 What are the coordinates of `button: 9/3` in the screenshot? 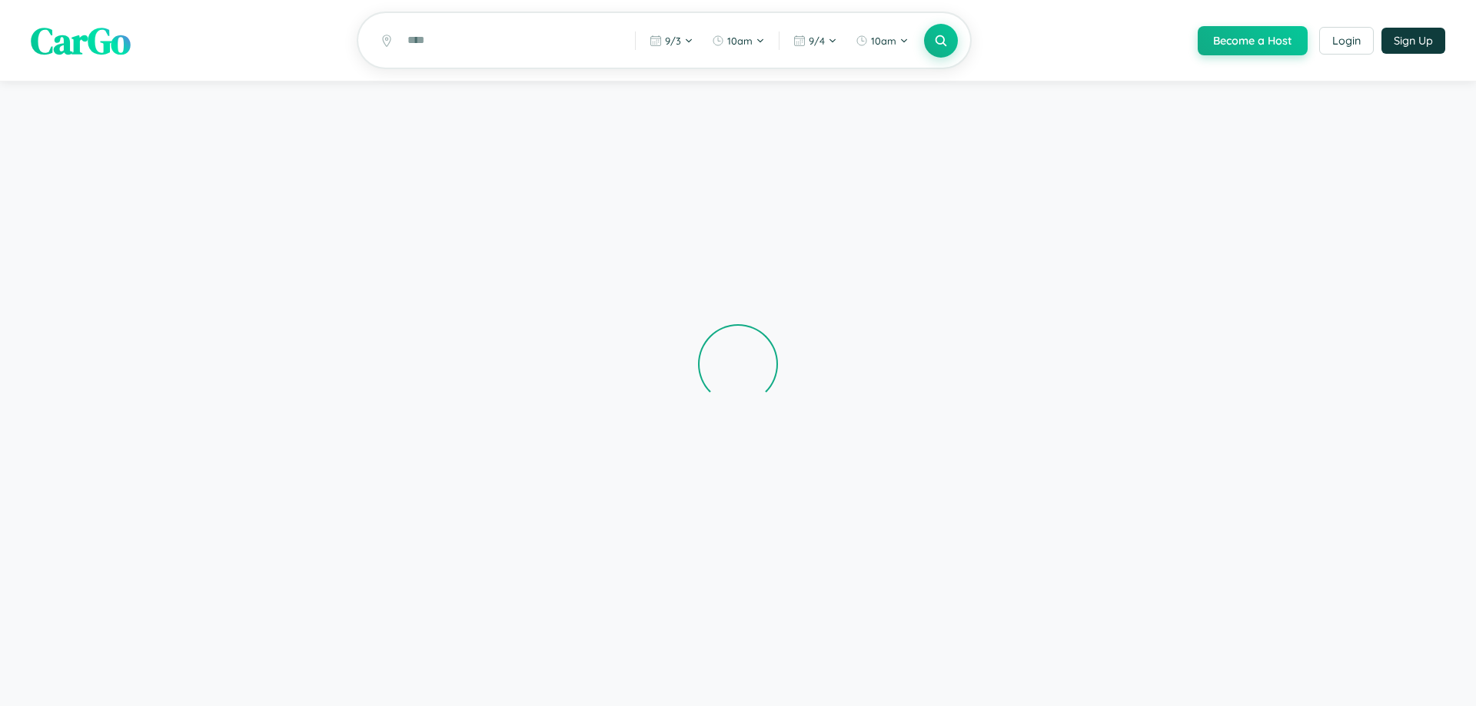 It's located at (671, 41).